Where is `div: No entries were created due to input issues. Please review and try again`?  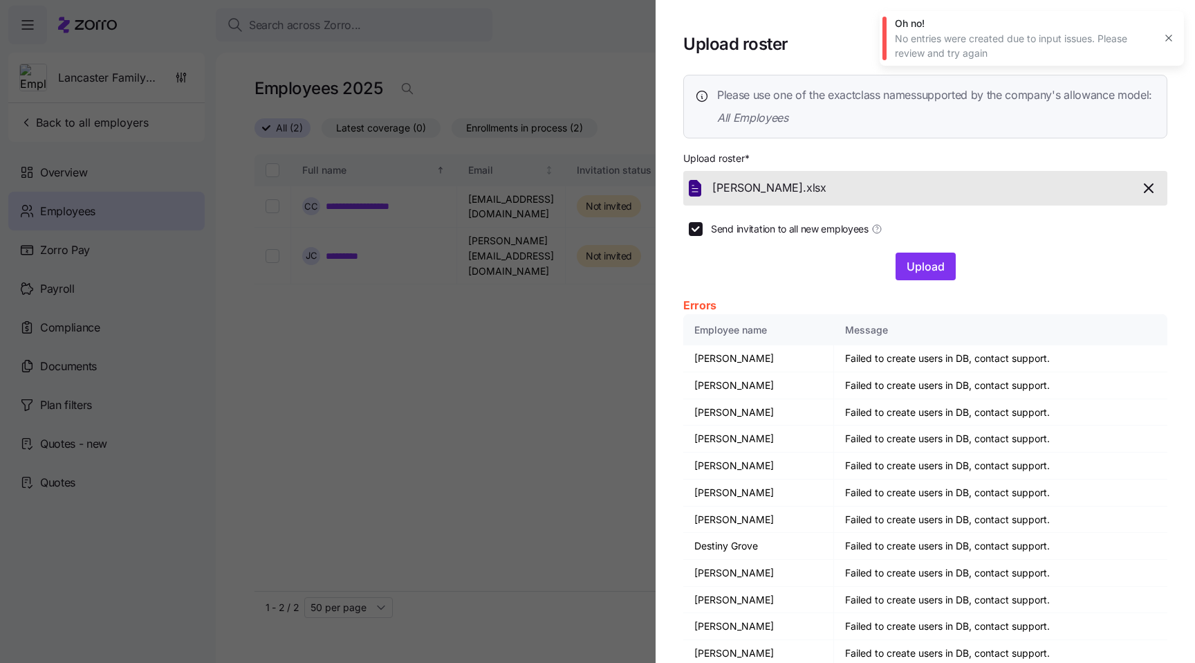 div: No entries were created due to input issues. Please review and try again is located at coordinates (1025, 46).